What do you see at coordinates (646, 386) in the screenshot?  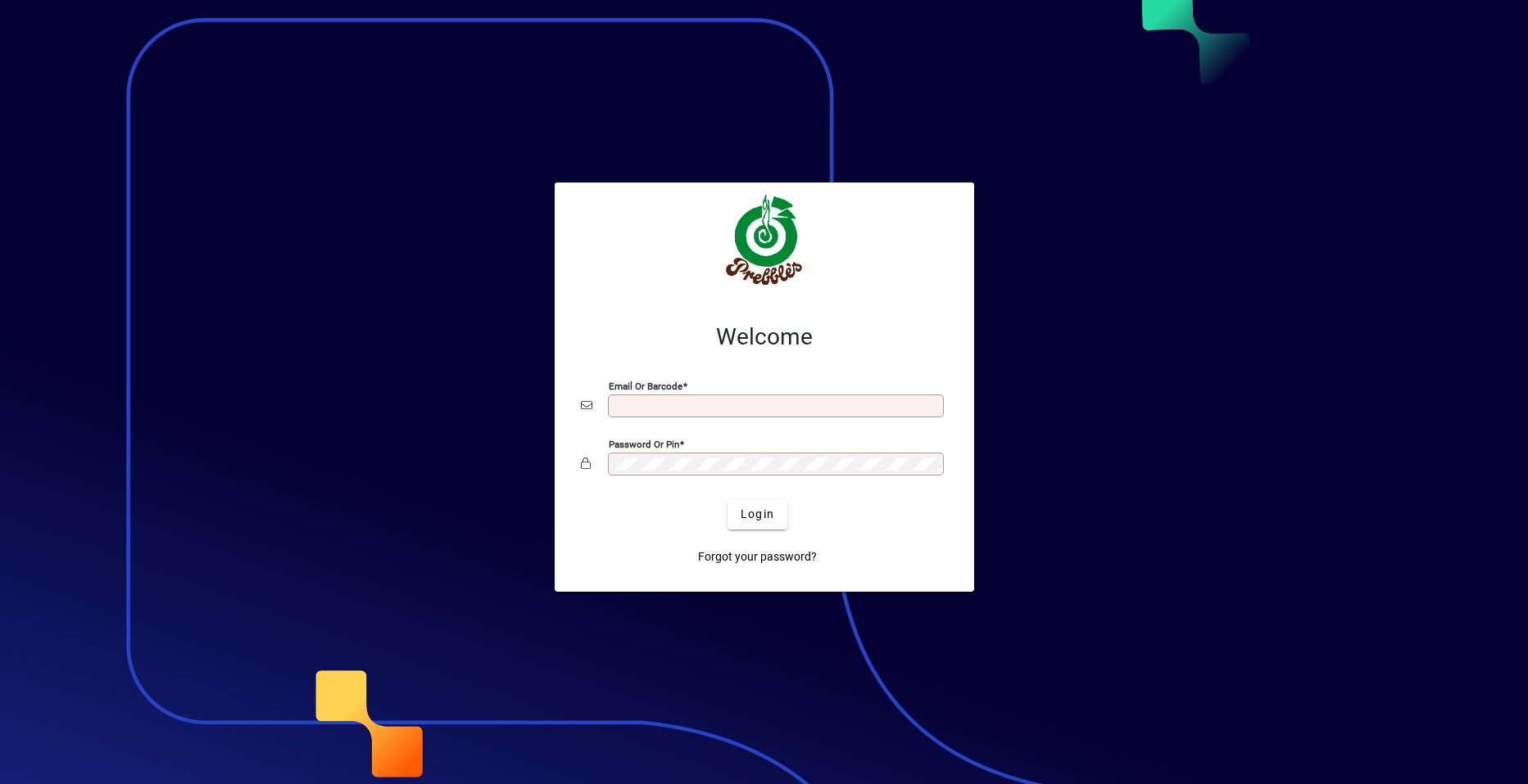 I see `mat-label: Email or Barcode` at bounding box center [646, 386].